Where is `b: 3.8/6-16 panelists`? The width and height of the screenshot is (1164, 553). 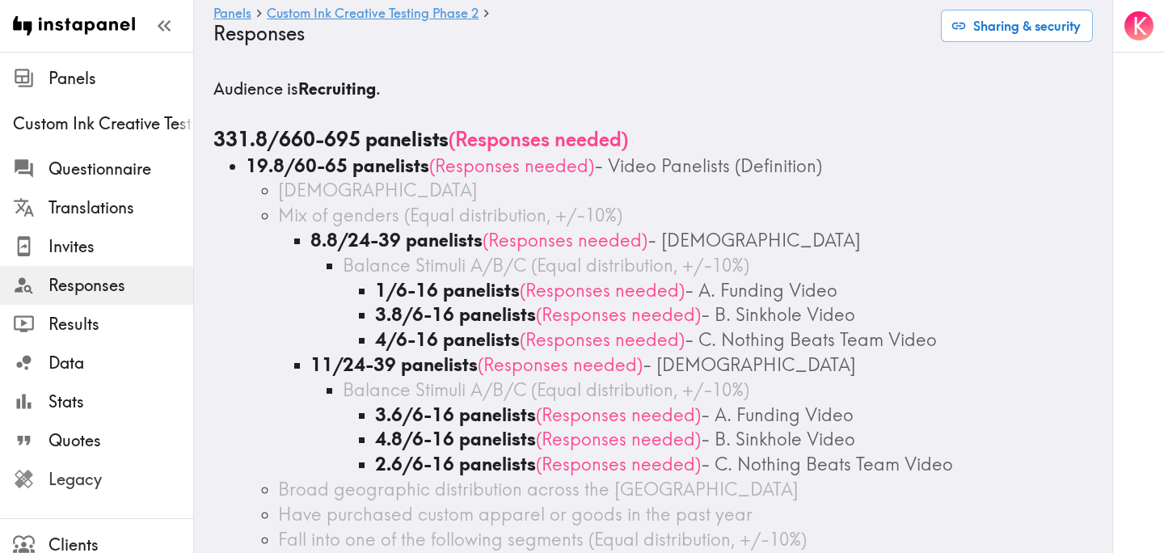 b: 3.8/6-16 panelists is located at coordinates (455, 314).